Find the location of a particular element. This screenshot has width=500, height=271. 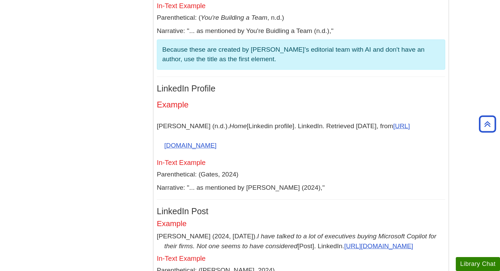

em: You're Building a Team is located at coordinates (234, 17).